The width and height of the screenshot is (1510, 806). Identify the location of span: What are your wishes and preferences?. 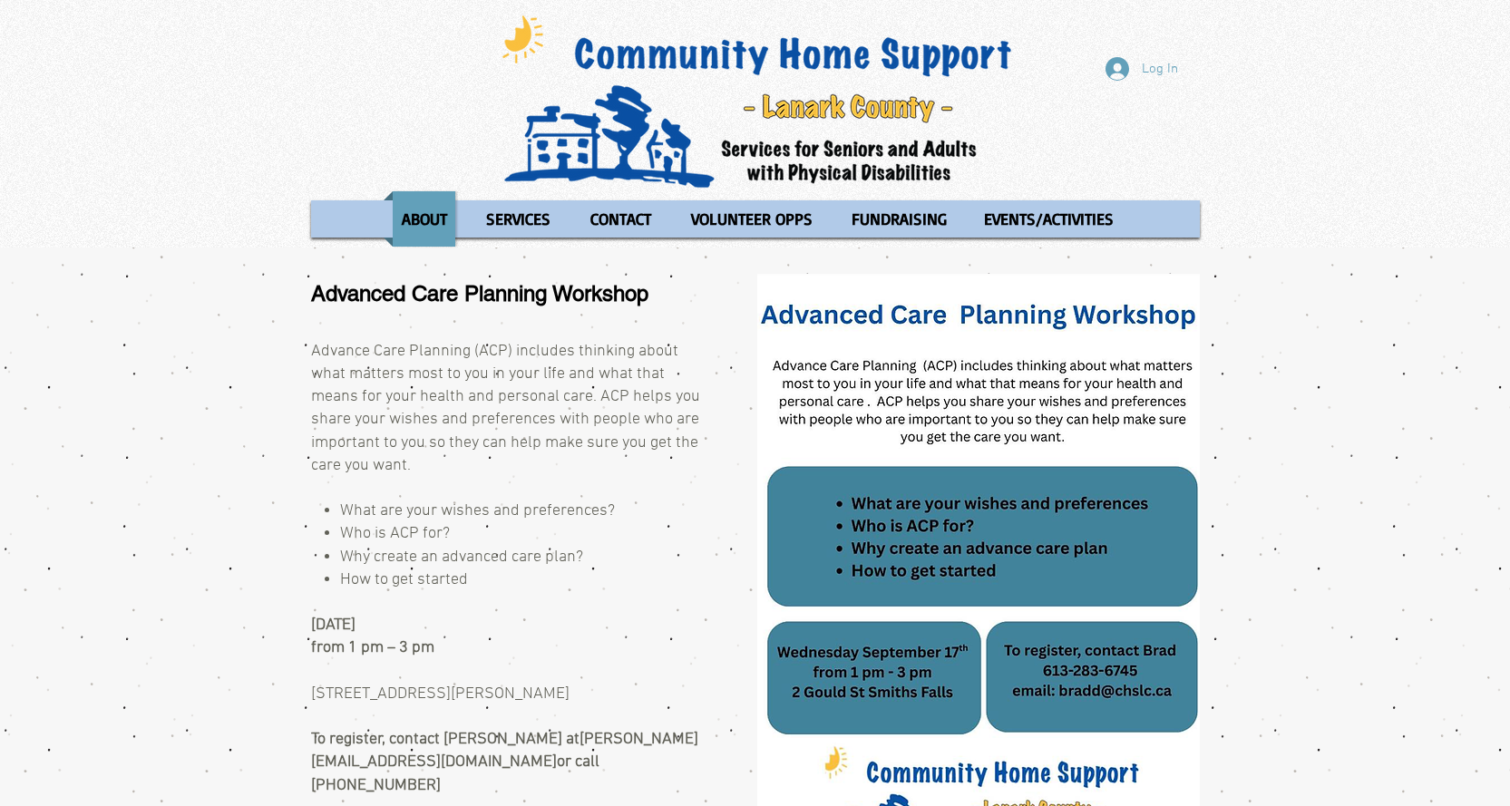
(477, 511).